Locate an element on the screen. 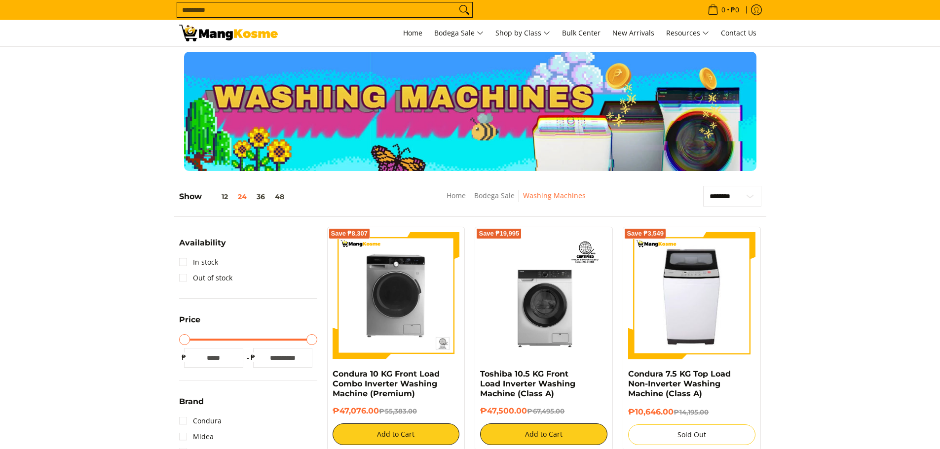 The height and width of the screenshot is (449, 940). button: 36 is located at coordinates (260, 197).